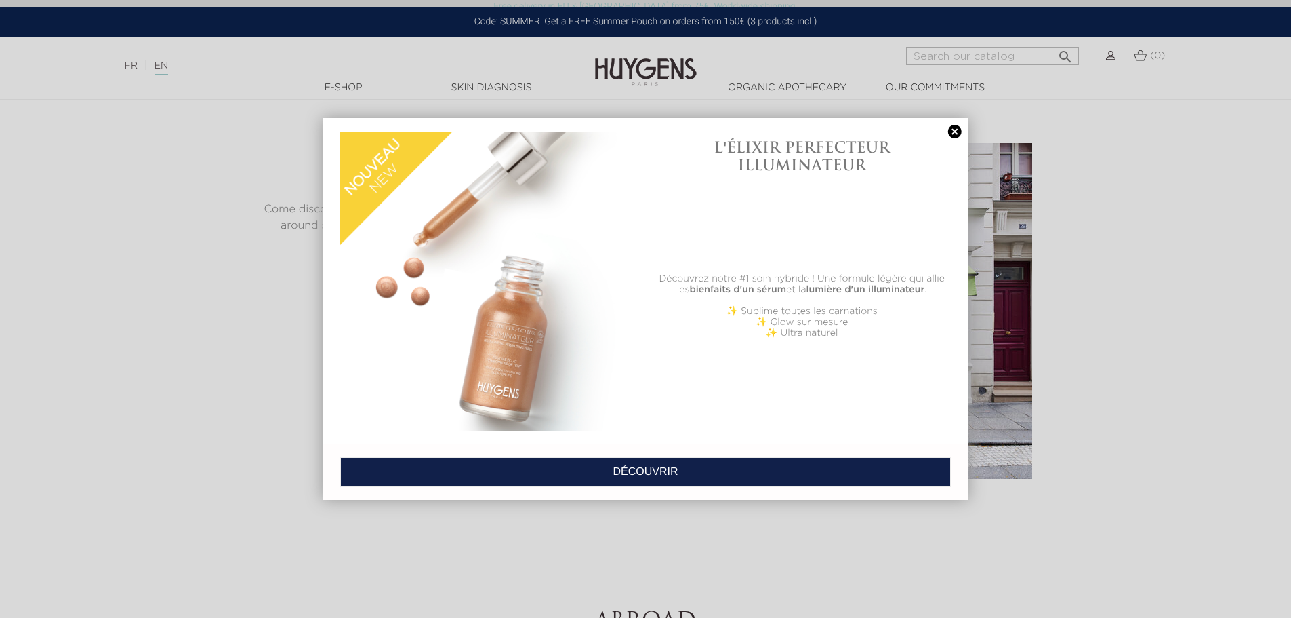 The height and width of the screenshot is (618, 1291). I want to click on a: DÉCOUVRIR, so click(645, 472).